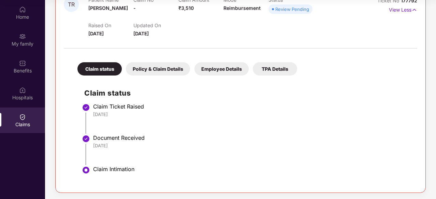  Describe the element at coordinates (71, 4) in the screenshot. I see `span: TR` at that location.